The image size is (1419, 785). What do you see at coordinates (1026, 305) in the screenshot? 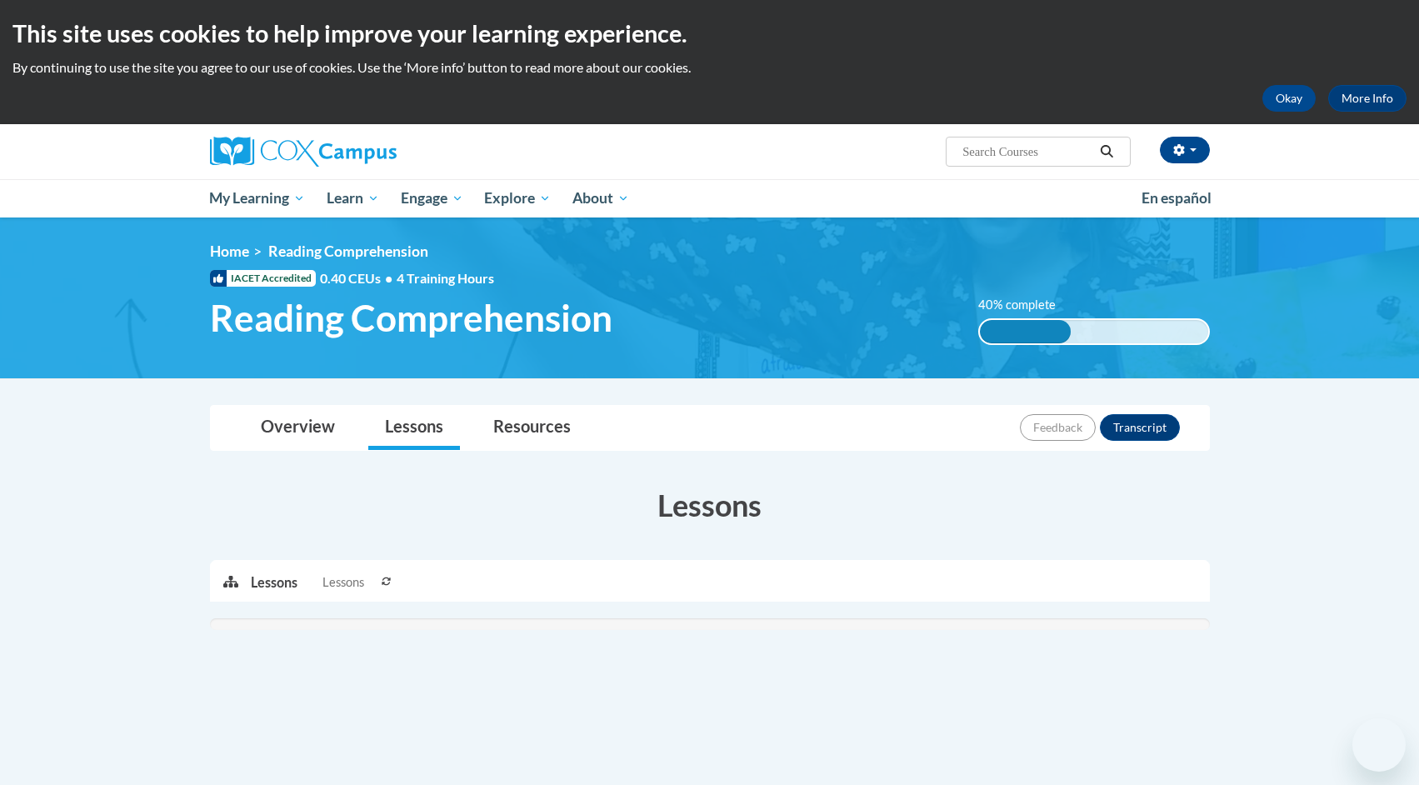
I see `label: 40% complete` at bounding box center [1026, 305].